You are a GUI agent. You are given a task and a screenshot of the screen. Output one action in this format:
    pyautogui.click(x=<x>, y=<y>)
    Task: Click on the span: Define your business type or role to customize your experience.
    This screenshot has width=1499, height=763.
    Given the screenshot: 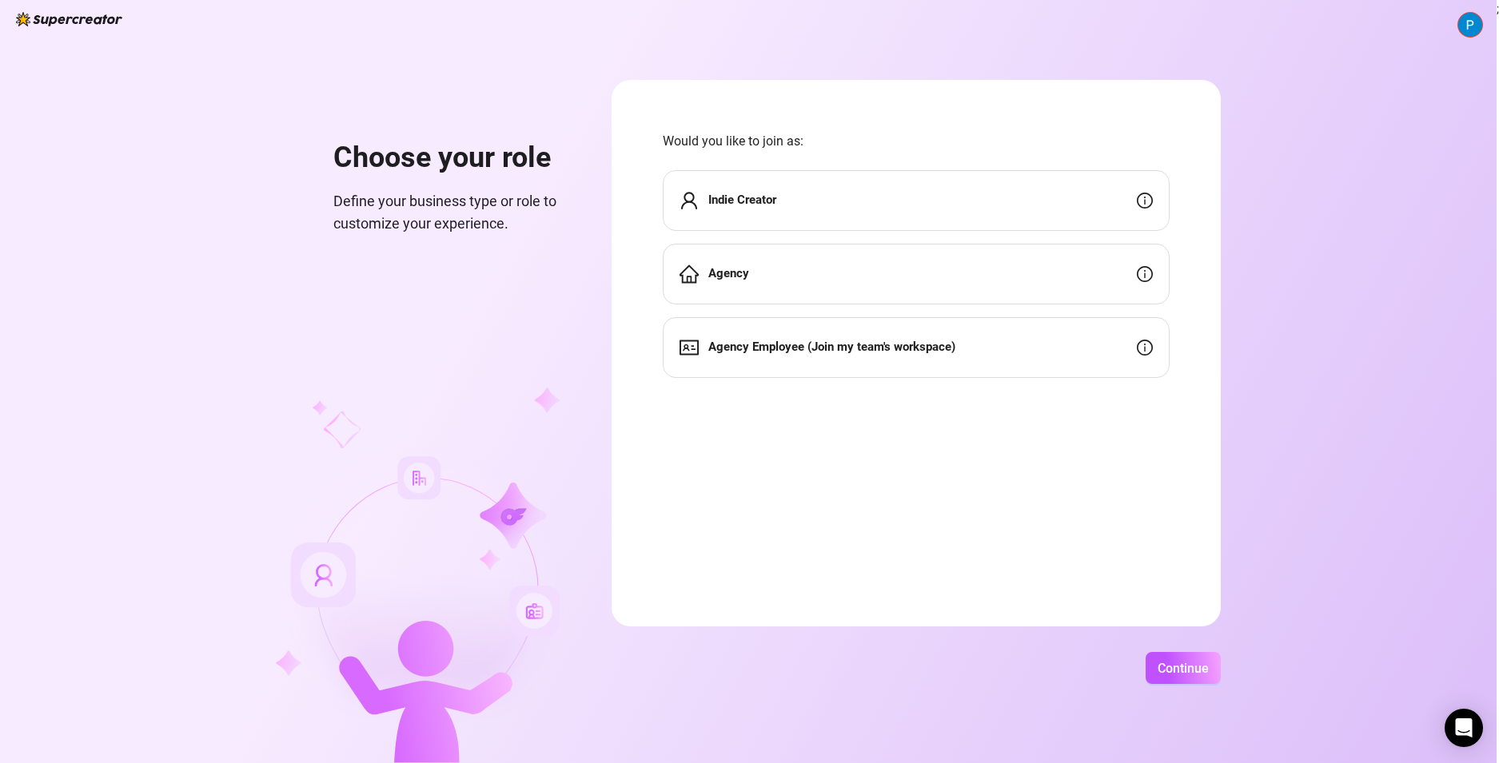 What is the action you would take?
    pyautogui.click(x=453, y=213)
    